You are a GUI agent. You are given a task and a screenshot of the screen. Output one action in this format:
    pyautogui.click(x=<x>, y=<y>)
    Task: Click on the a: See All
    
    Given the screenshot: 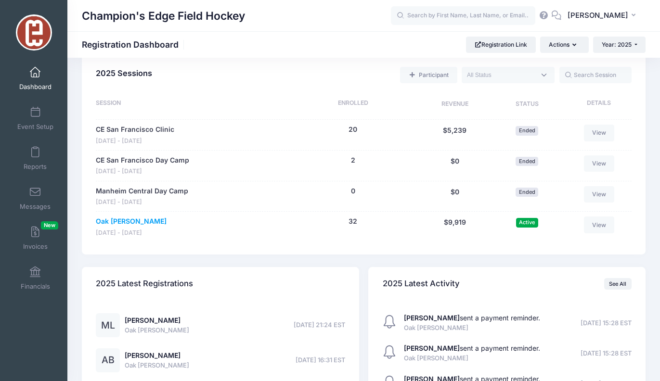 What is the action you would take?
    pyautogui.click(x=618, y=284)
    